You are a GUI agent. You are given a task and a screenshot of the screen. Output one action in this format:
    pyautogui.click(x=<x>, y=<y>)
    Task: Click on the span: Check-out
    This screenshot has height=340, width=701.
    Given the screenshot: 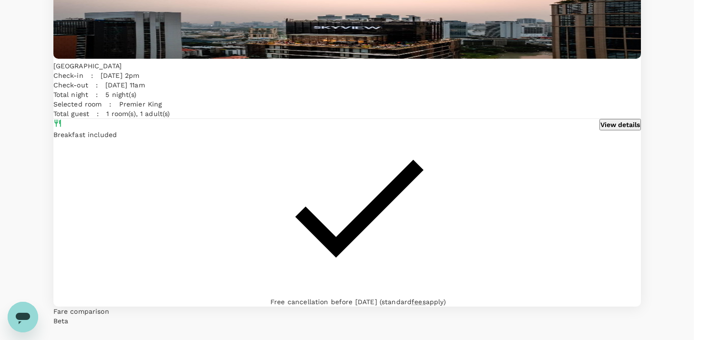 What is the action you would take?
    pyautogui.click(x=71, y=85)
    